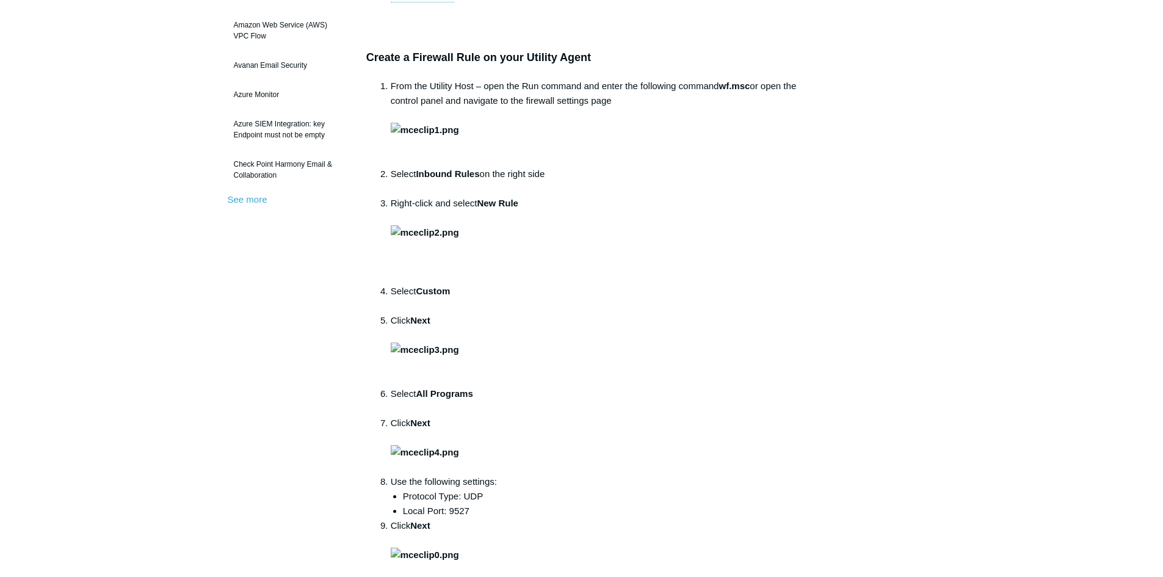 This screenshot has height=577, width=1163. Describe the element at coordinates (425, 233) in the screenshot. I see `img: mceclip2.png` at that location.